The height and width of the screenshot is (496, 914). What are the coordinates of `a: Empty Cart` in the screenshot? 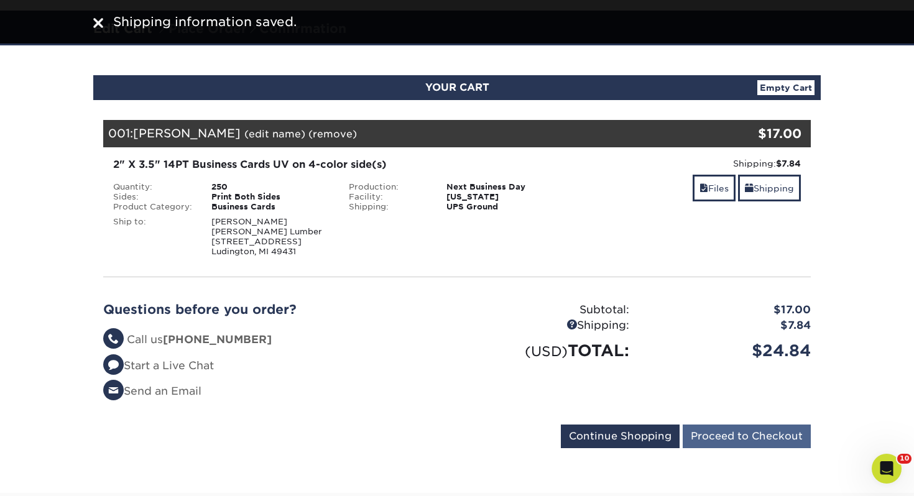 It's located at (786, 88).